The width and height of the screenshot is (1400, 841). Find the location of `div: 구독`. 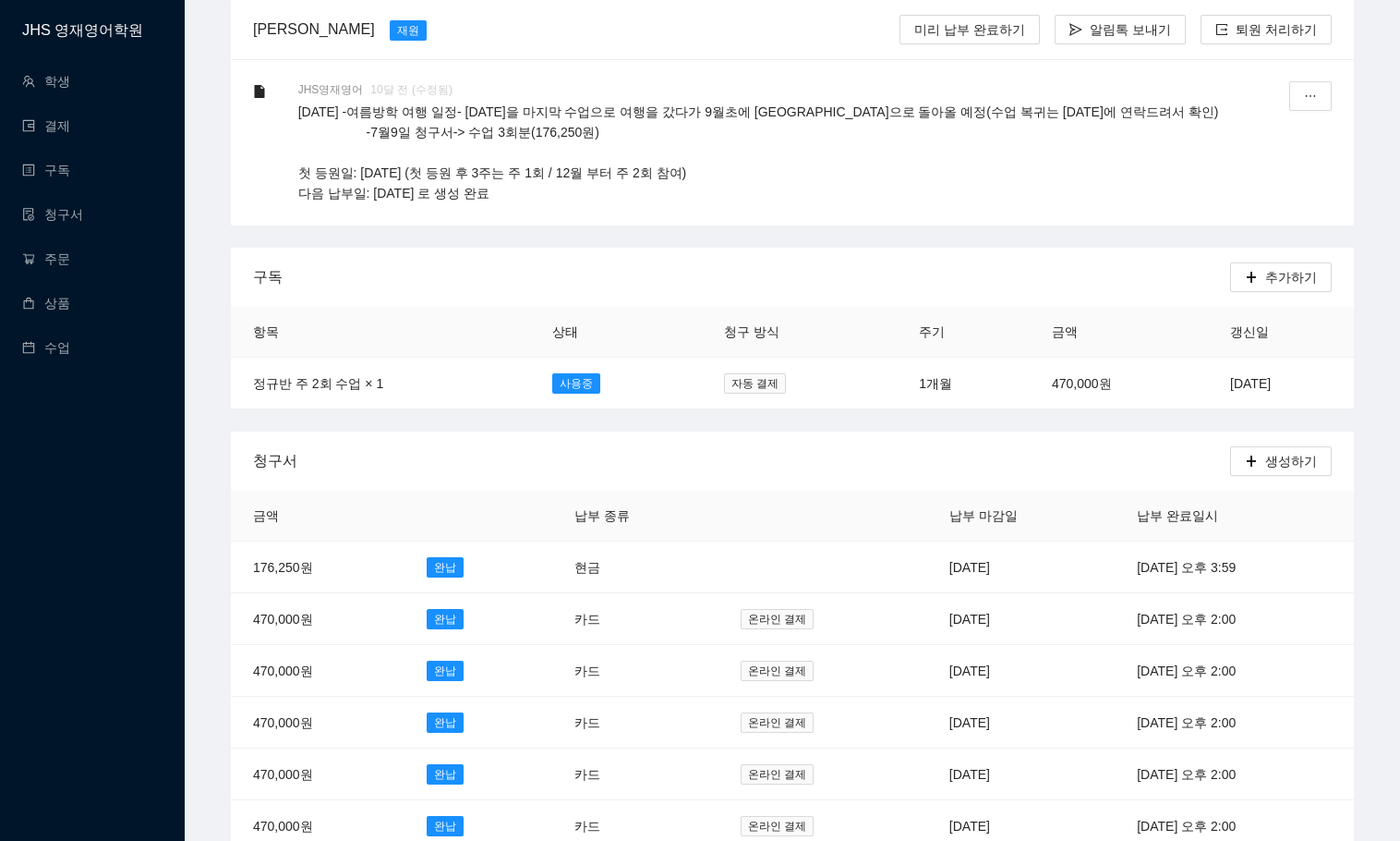

div: 구독 is located at coordinates (741, 276).